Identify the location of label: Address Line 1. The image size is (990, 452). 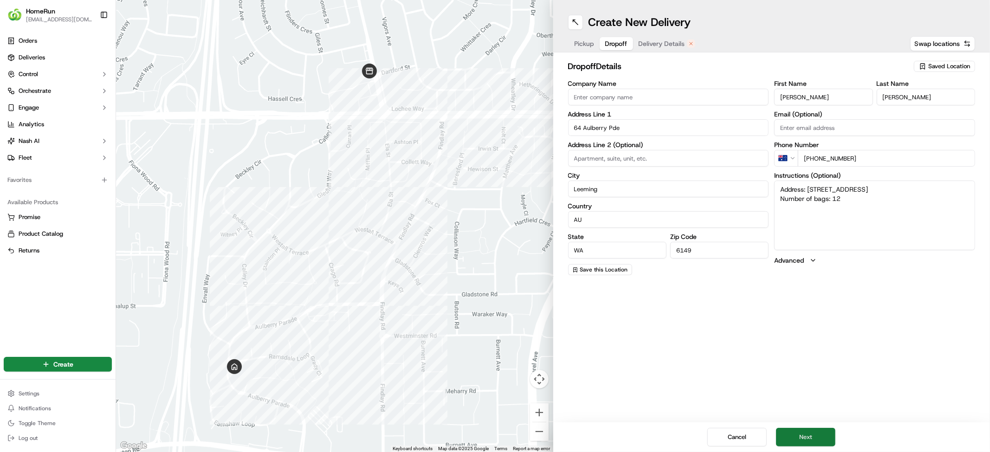
(668, 114).